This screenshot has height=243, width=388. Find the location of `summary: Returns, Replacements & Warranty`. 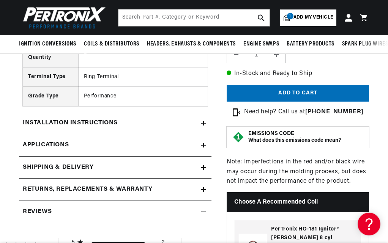

summary: Returns, Replacements & Warranty is located at coordinates (115, 190).